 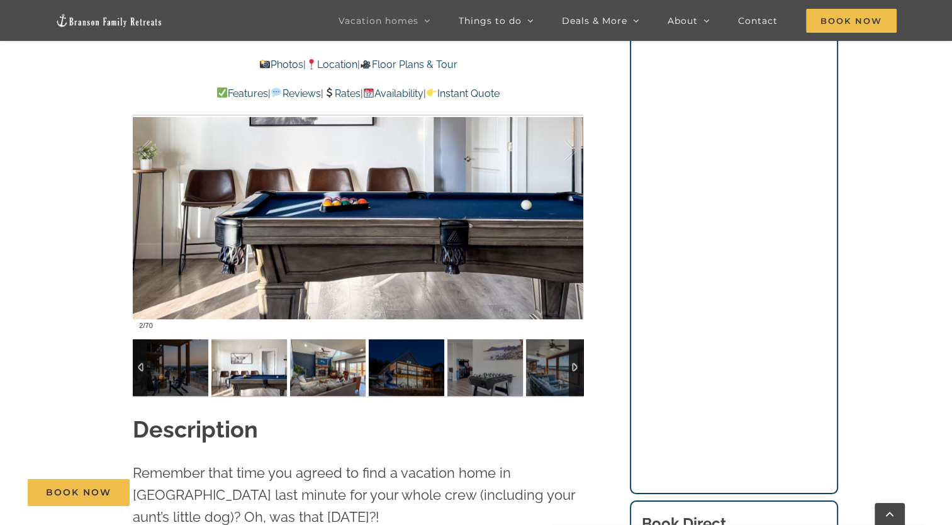 What do you see at coordinates (490, 21) in the screenshot?
I see `span: Things to do` at bounding box center [490, 21].